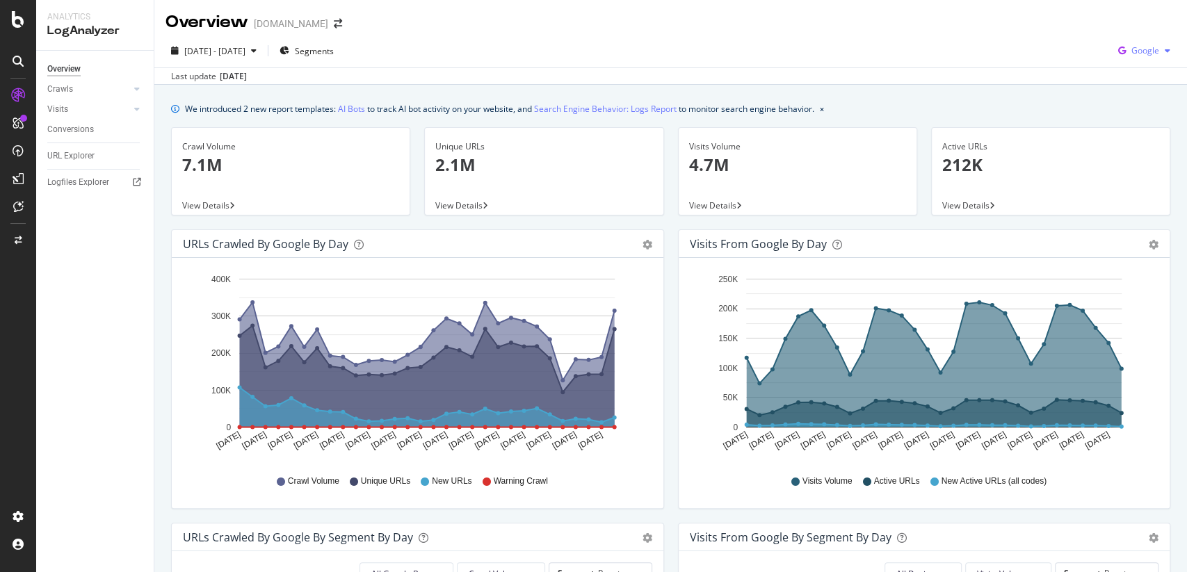  Describe the element at coordinates (670, 108) in the screenshot. I see `div: info banner` at that location.